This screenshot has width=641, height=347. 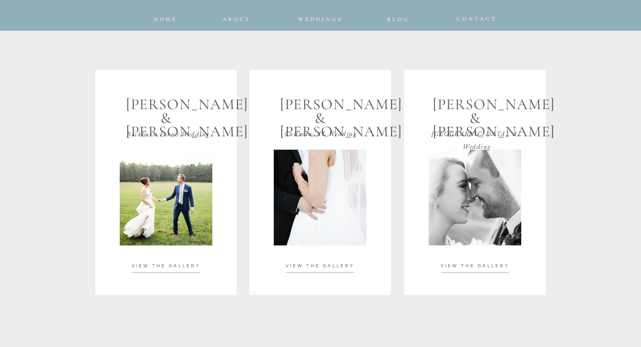 What do you see at coordinates (168, 131) in the screenshot?
I see `a: Rockhurst Farms Wedding` at bounding box center [168, 131].